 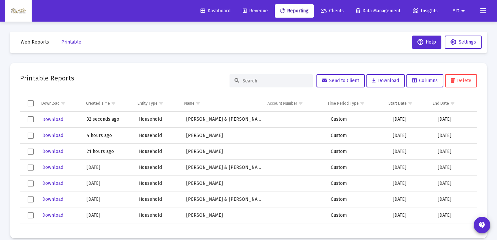 I want to click on div: Time Period Type, so click(x=343, y=104).